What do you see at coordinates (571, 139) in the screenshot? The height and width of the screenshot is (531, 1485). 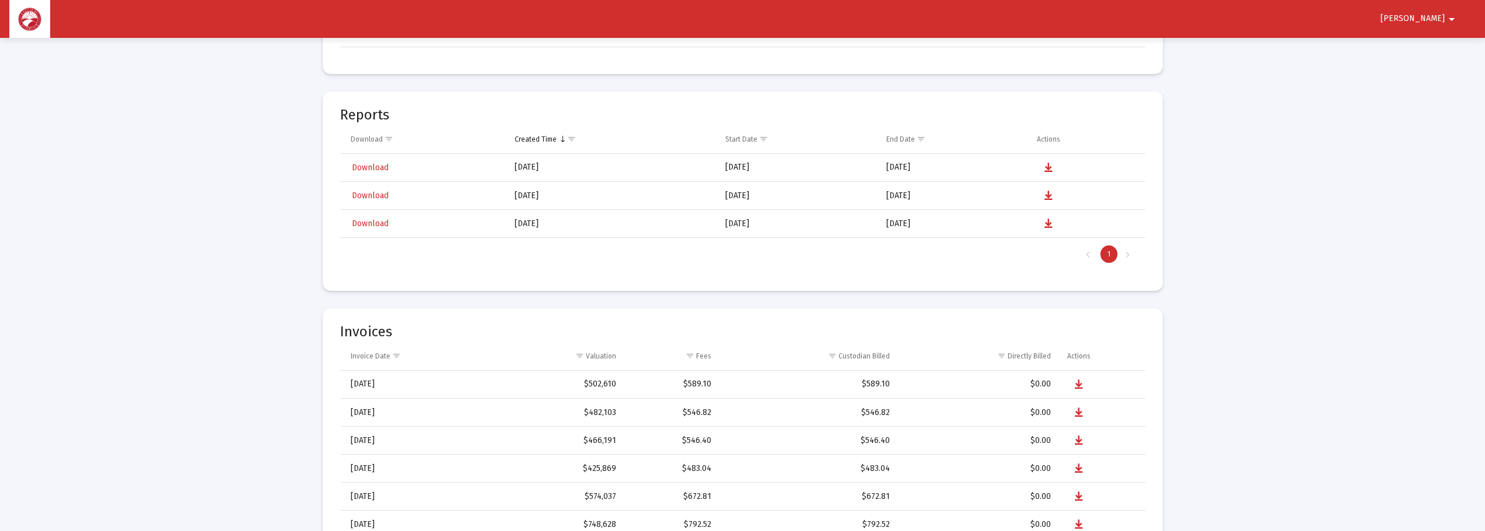 I see `span: Show filter options for column 'Created Time'` at bounding box center [571, 139].